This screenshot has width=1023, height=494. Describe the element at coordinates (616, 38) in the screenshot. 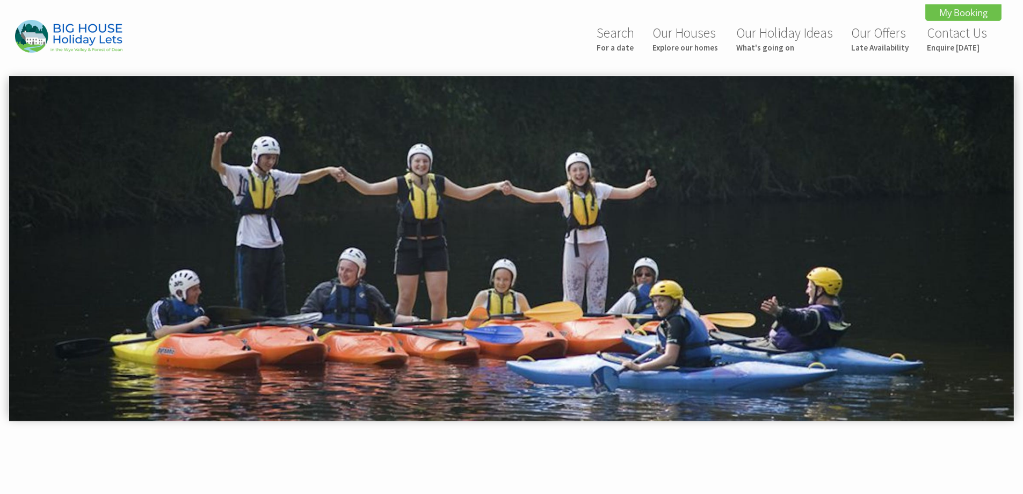

I see `a: SearchFor a date` at that location.